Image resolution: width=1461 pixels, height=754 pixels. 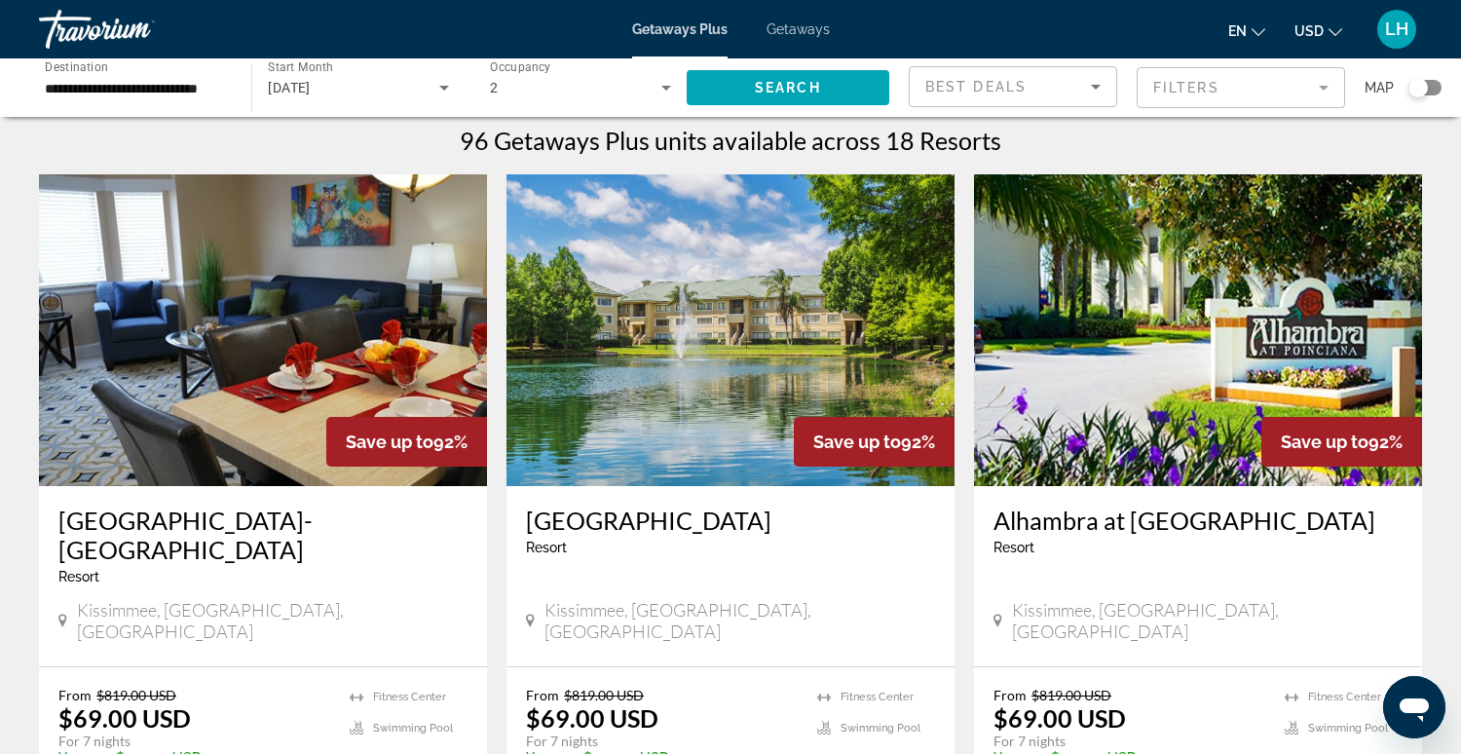 I want to click on span: Occupancy, so click(x=520, y=67).